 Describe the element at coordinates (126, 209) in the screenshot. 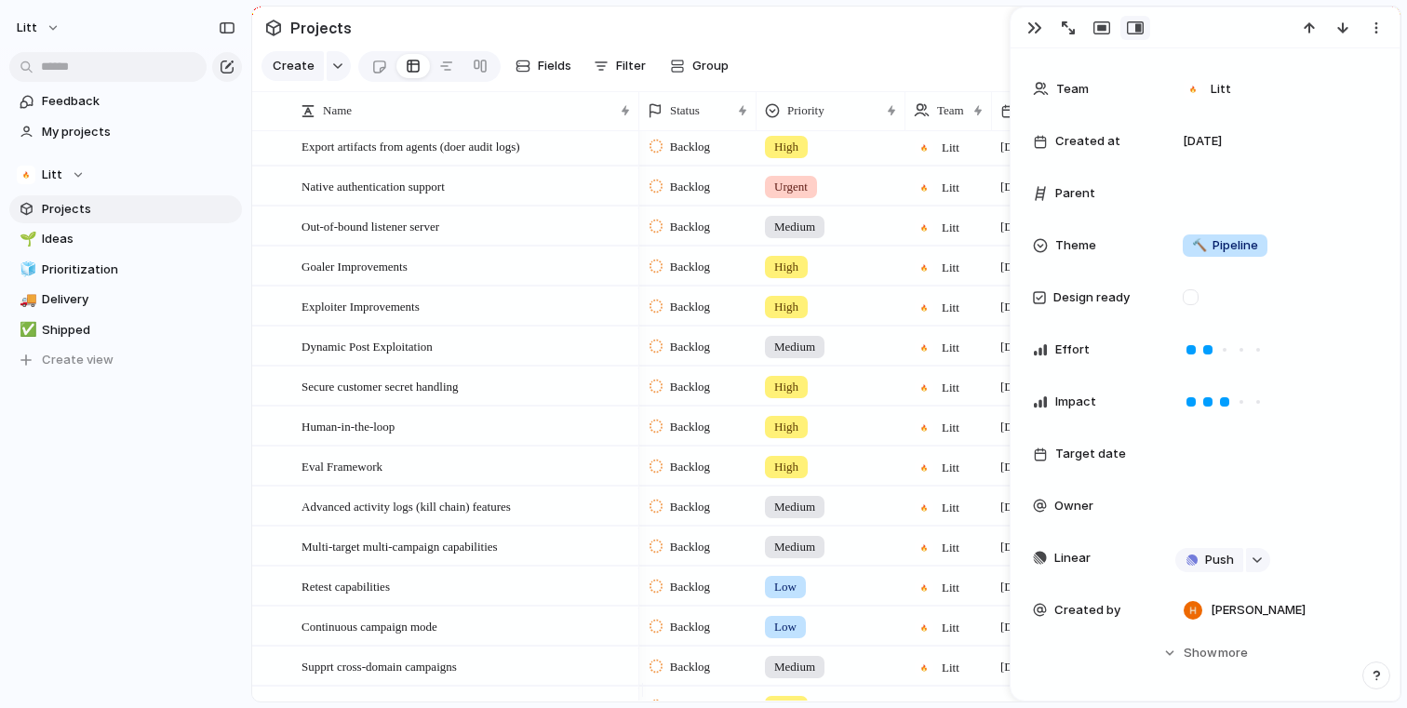

I see `a: Projects` at that location.